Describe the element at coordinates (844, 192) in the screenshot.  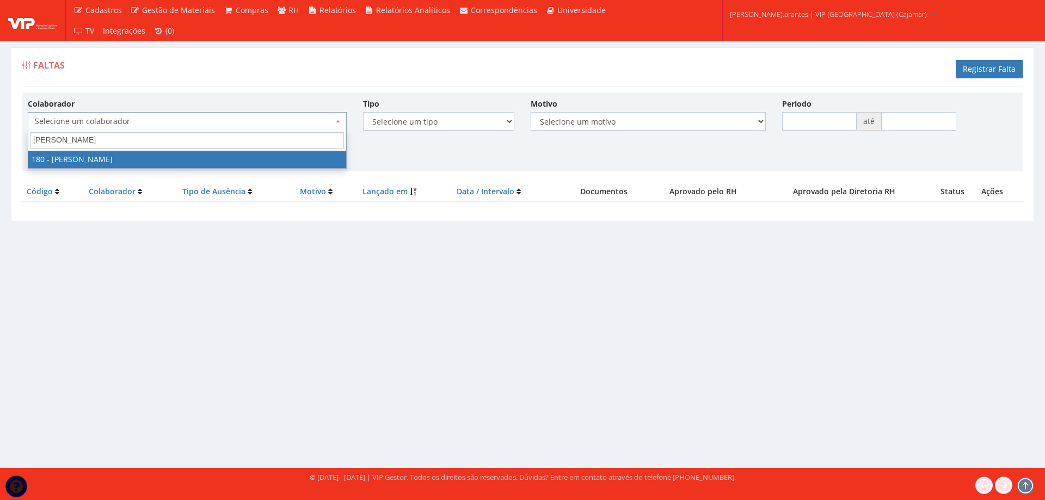
I see `th: Aprovado pela Diretoria RH` at that location.